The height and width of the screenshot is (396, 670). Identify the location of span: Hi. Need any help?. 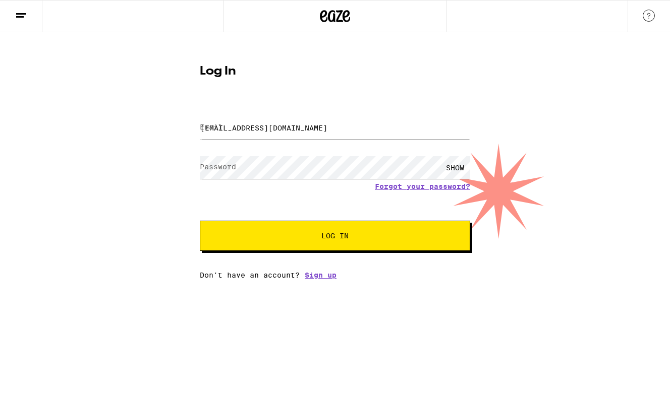
(39, 11).